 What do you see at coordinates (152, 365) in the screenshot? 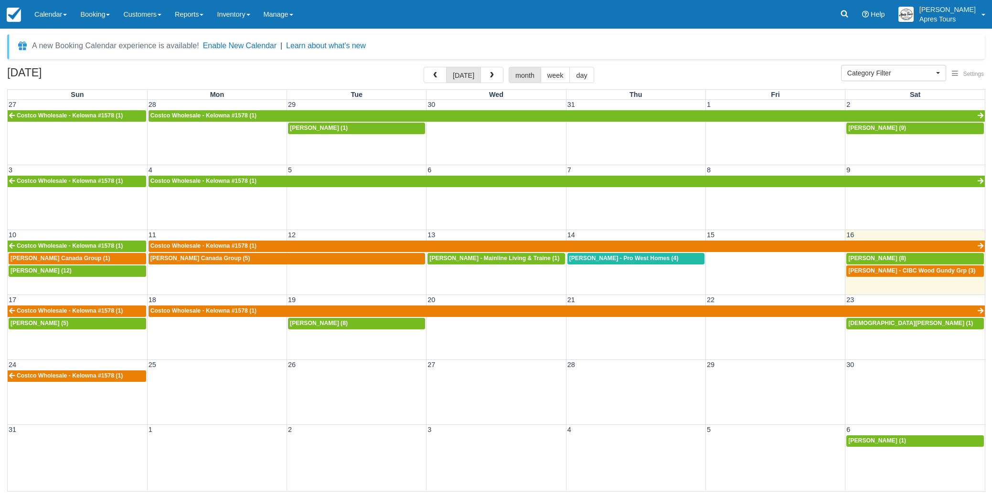
I see `span: 25` at bounding box center [152, 365].